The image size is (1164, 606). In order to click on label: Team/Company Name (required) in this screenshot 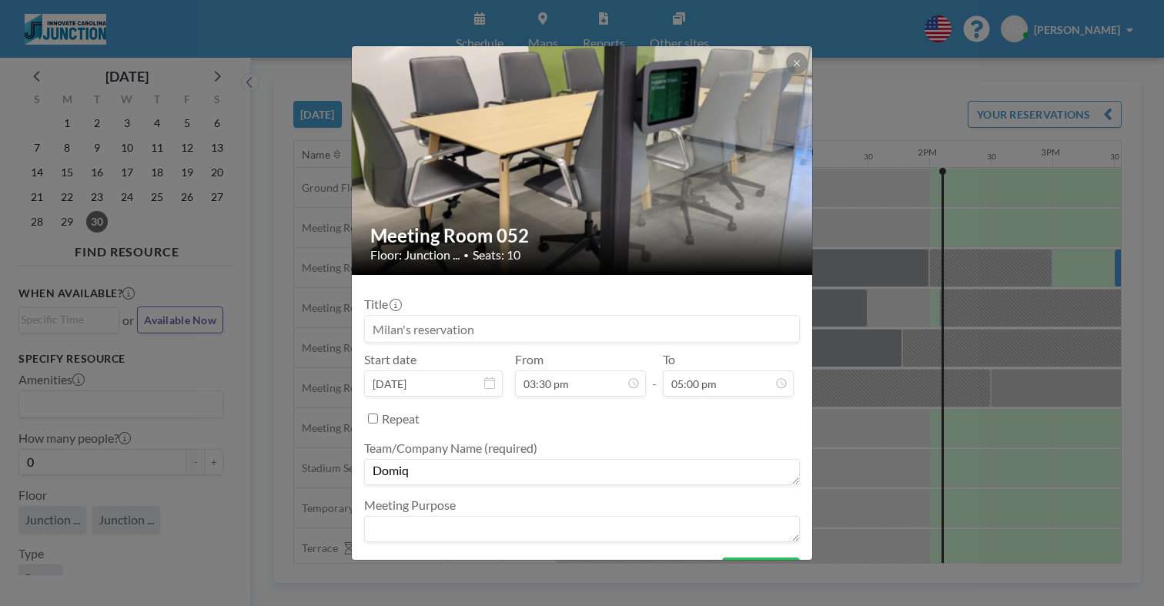, I will do `click(450, 448)`.